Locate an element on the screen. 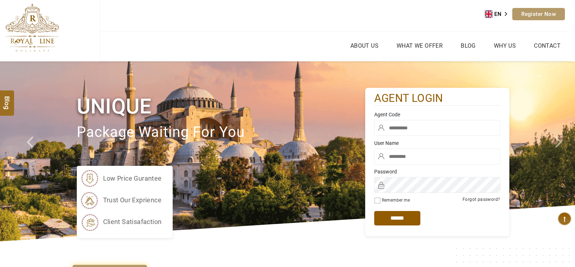 The image size is (575, 267). a: EN is located at coordinates (499, 14).